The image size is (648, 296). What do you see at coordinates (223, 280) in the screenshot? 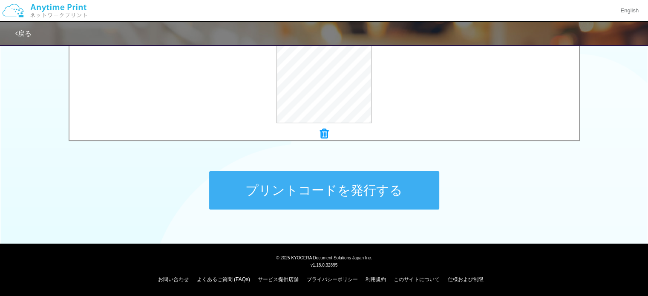
I see `a: よくあるご質問 (FAQs)` at bounding box center [223, 280].